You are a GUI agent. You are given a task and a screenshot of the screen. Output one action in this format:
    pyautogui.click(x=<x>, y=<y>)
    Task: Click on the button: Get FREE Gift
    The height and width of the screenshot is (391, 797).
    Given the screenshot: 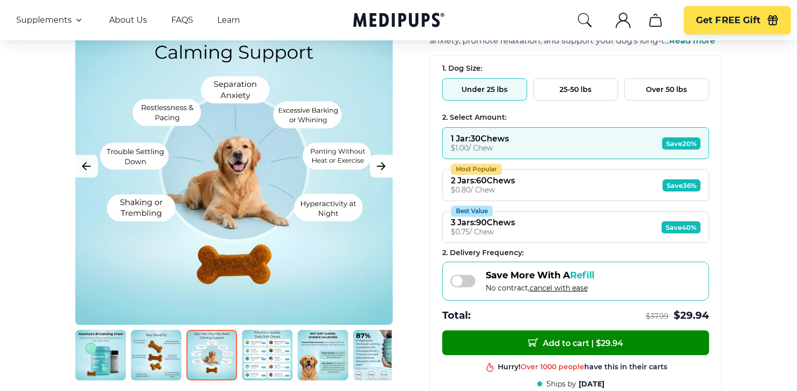 What is the action you would take?
    pyautogui.click(x=738, y=20)
    